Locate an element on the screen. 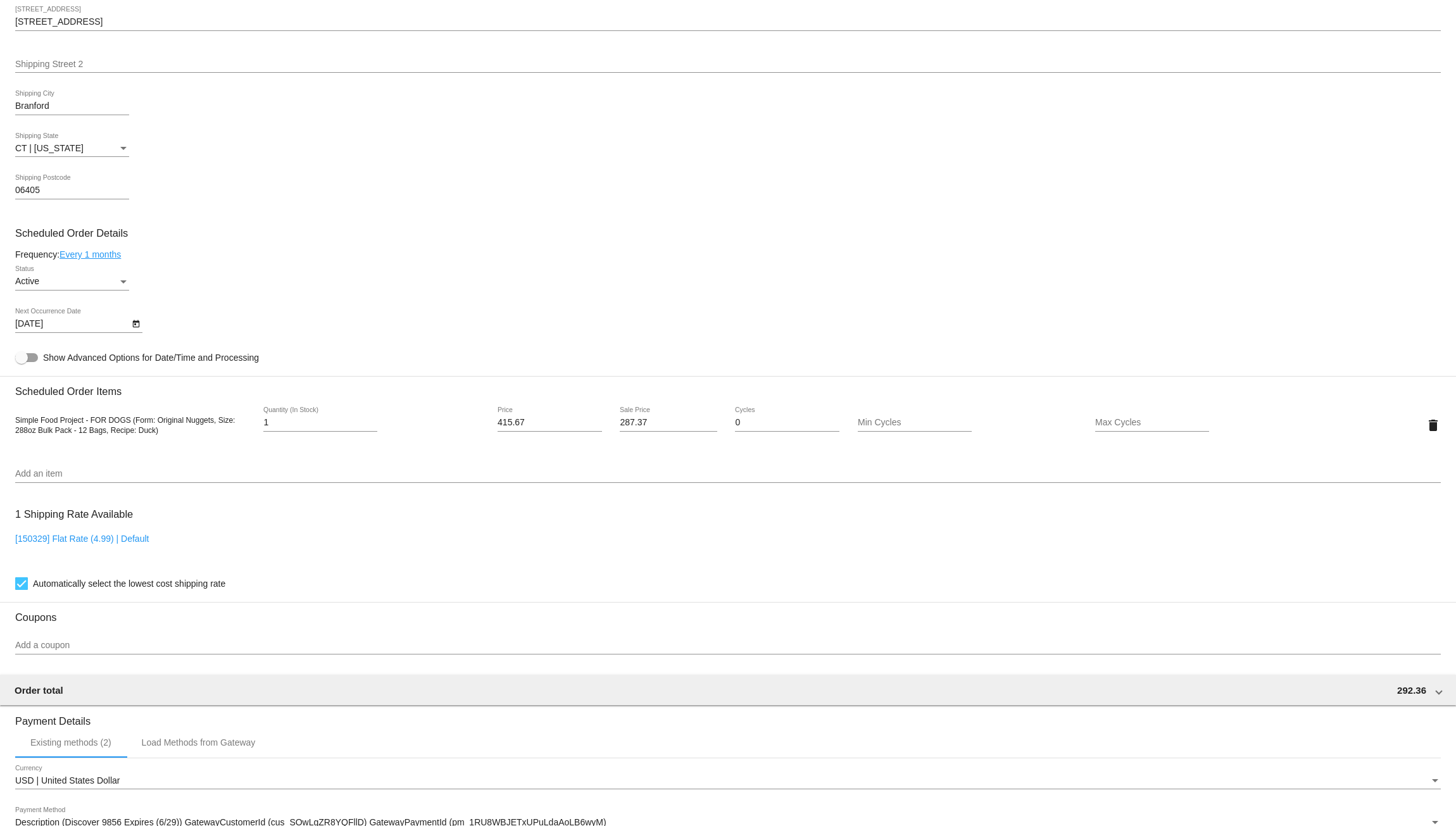  div: Frequency: is located at coordinates (728, 254).